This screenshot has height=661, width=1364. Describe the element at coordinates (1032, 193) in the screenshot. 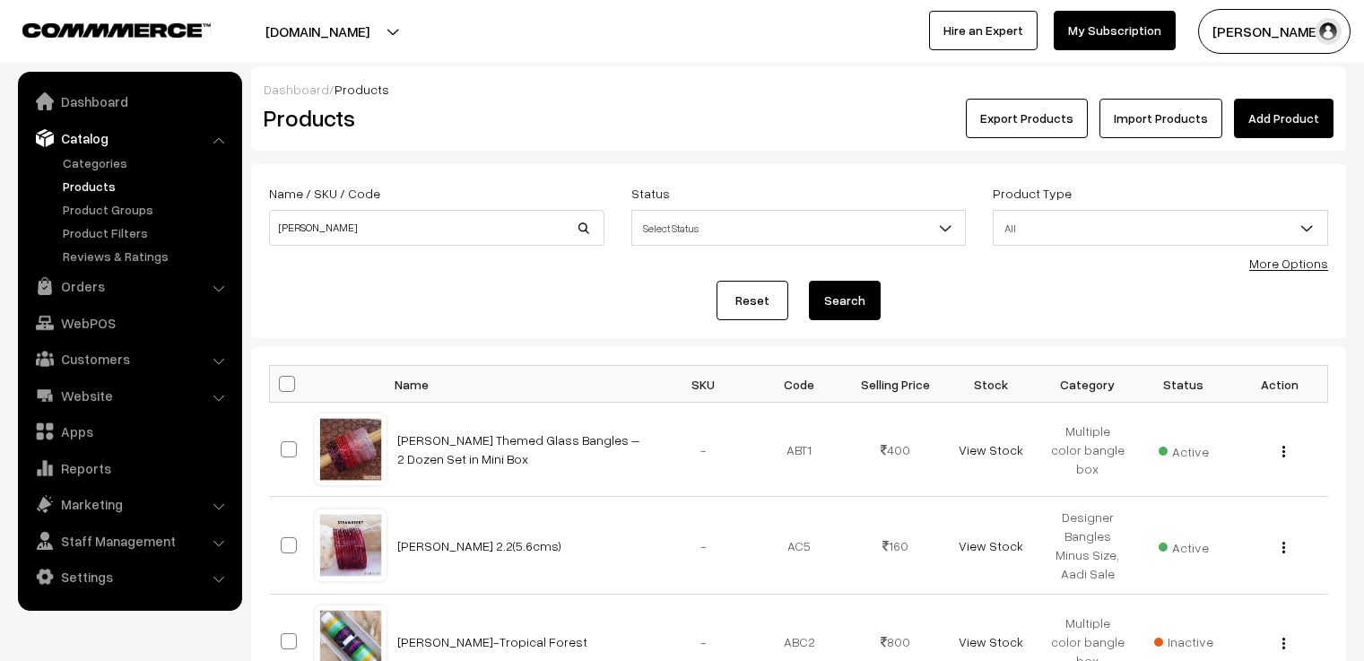

I see `label: Product Type` at that location.